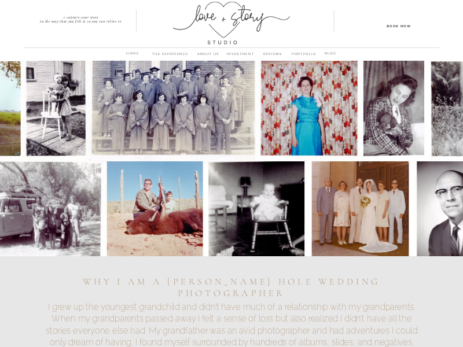 This screenshot has width=463, height=347. Describe the element at coordinates (240, 56) in the screenshot. I see `a: INVESTMENT` at that location.